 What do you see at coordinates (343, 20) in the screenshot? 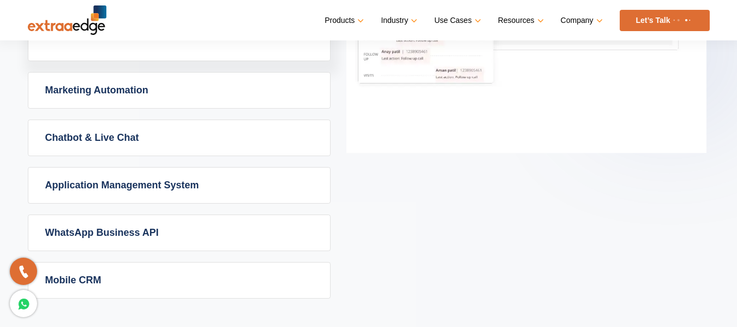
I see `a: Products` at bounding box center [343, 20].